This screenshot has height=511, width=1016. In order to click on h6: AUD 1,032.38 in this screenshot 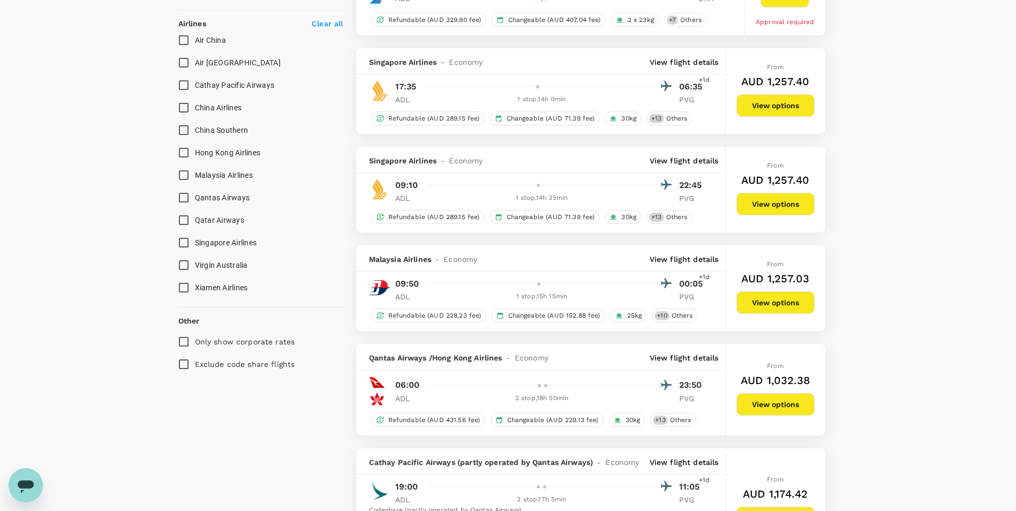, I will do `click(775, 380)`.